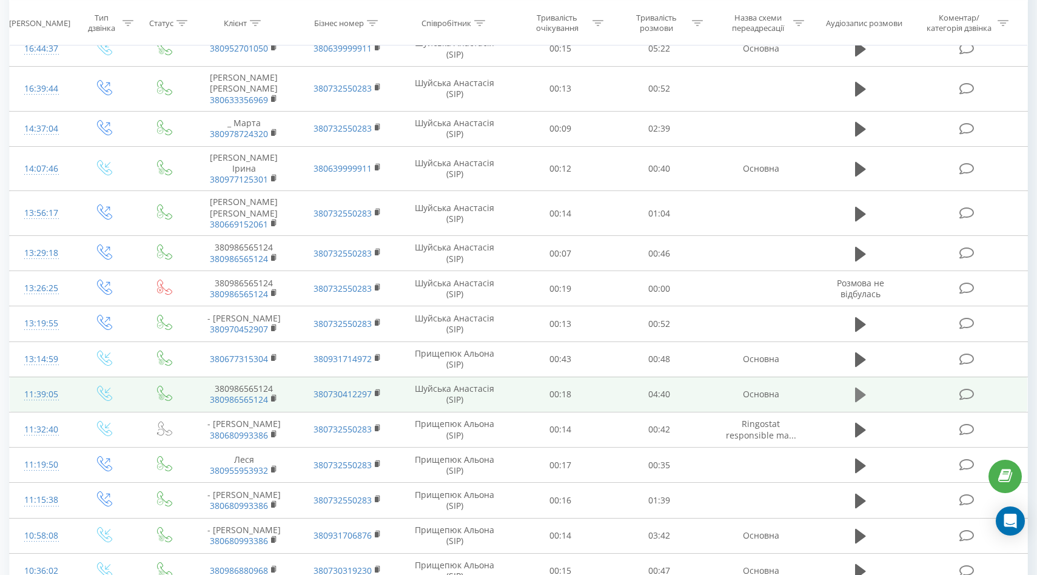 Image resolution: width=1037 pixels, height=575 pixels. Describe the element at coordinates (343, 394) in the screenshot. I see `a: 380730412297` at that location.